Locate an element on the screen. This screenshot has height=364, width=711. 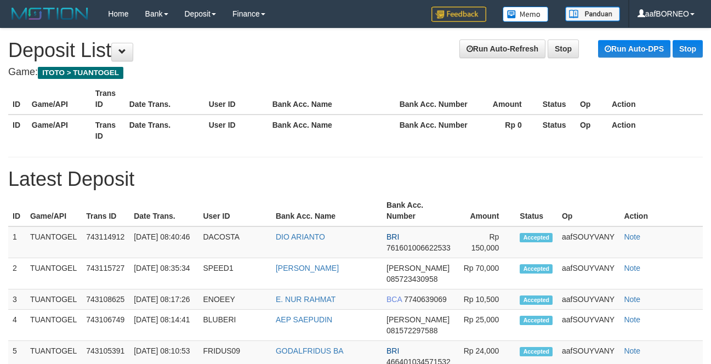
td: Rp 10,500 is located at coordinates (485, 299).